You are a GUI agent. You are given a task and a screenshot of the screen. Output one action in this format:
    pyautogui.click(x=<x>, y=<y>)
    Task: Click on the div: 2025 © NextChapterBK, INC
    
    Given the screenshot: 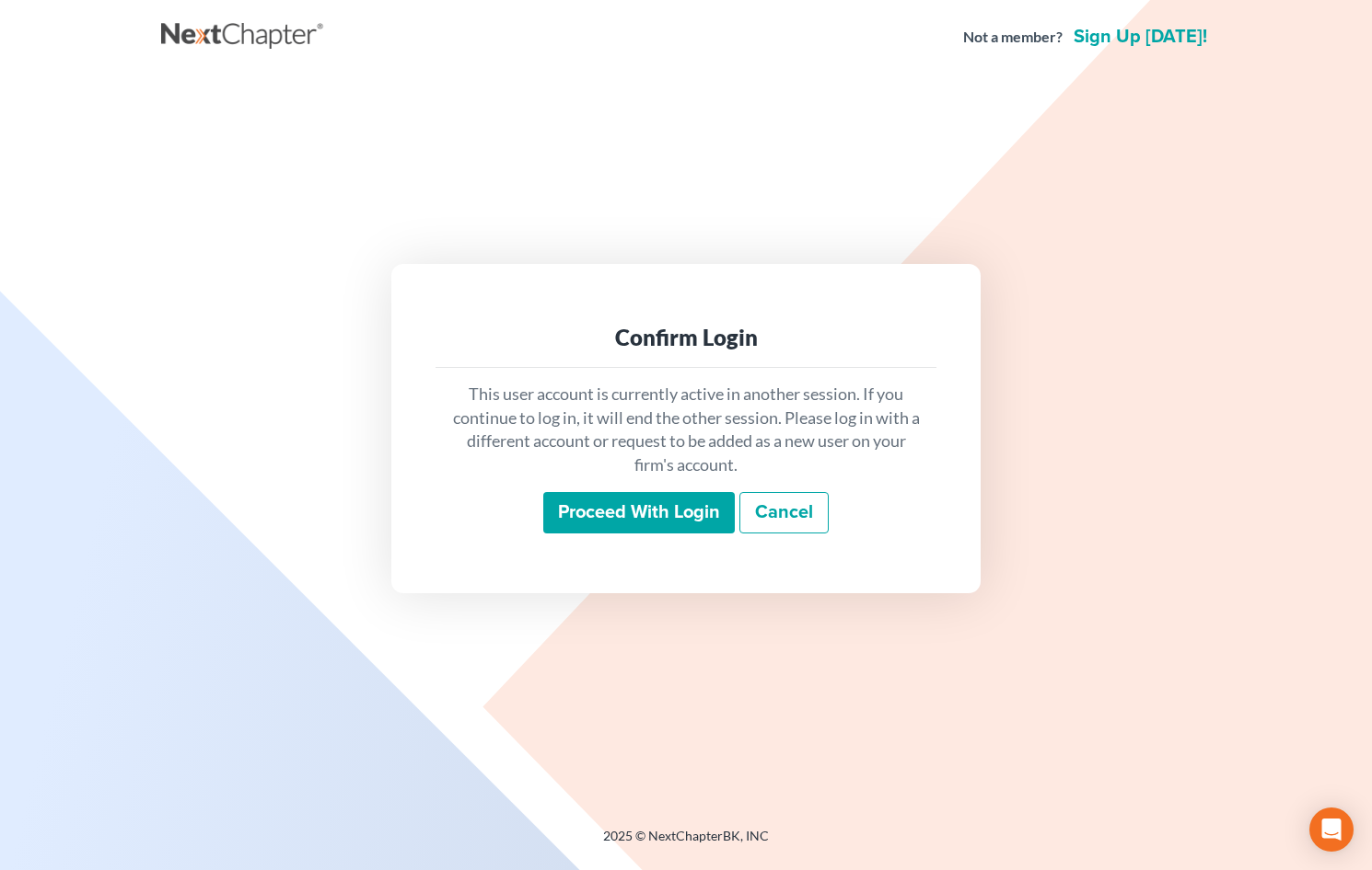 What is the action you would take?
    pyautogui.click(x=686, y=843)
    